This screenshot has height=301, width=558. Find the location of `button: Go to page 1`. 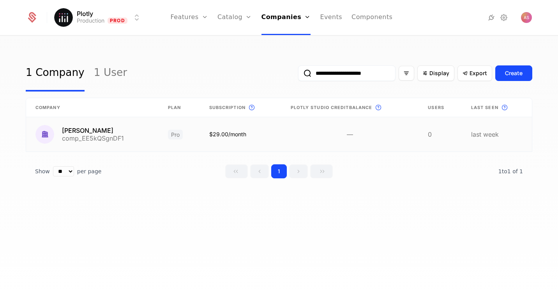

button: Go to page 1 is located at coordinates (279, 171).